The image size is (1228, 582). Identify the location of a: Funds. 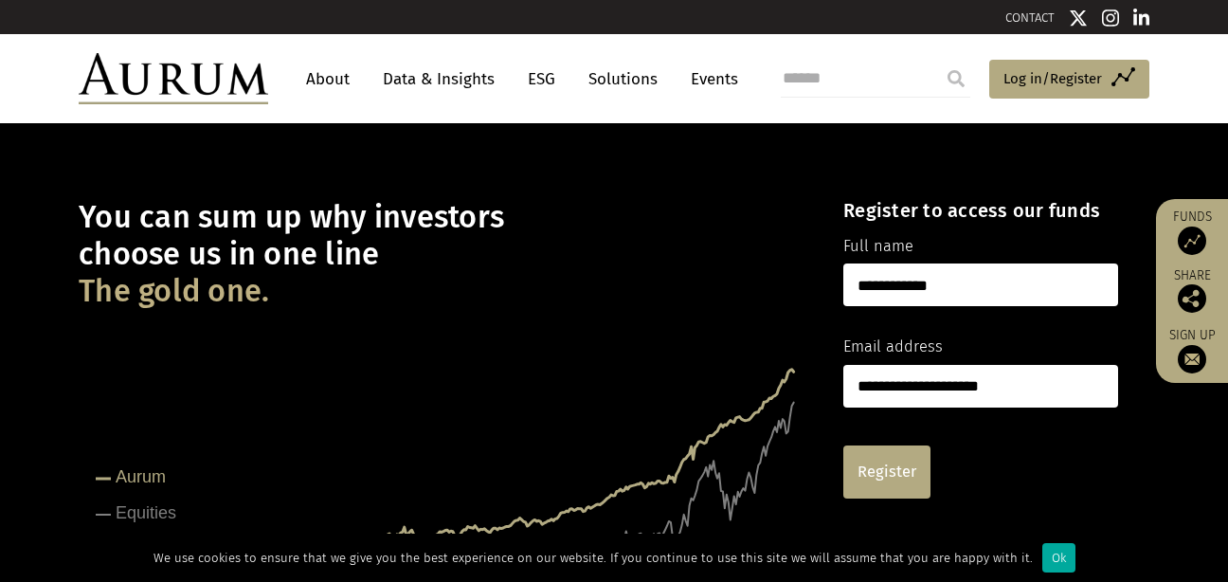
(1192, 231).